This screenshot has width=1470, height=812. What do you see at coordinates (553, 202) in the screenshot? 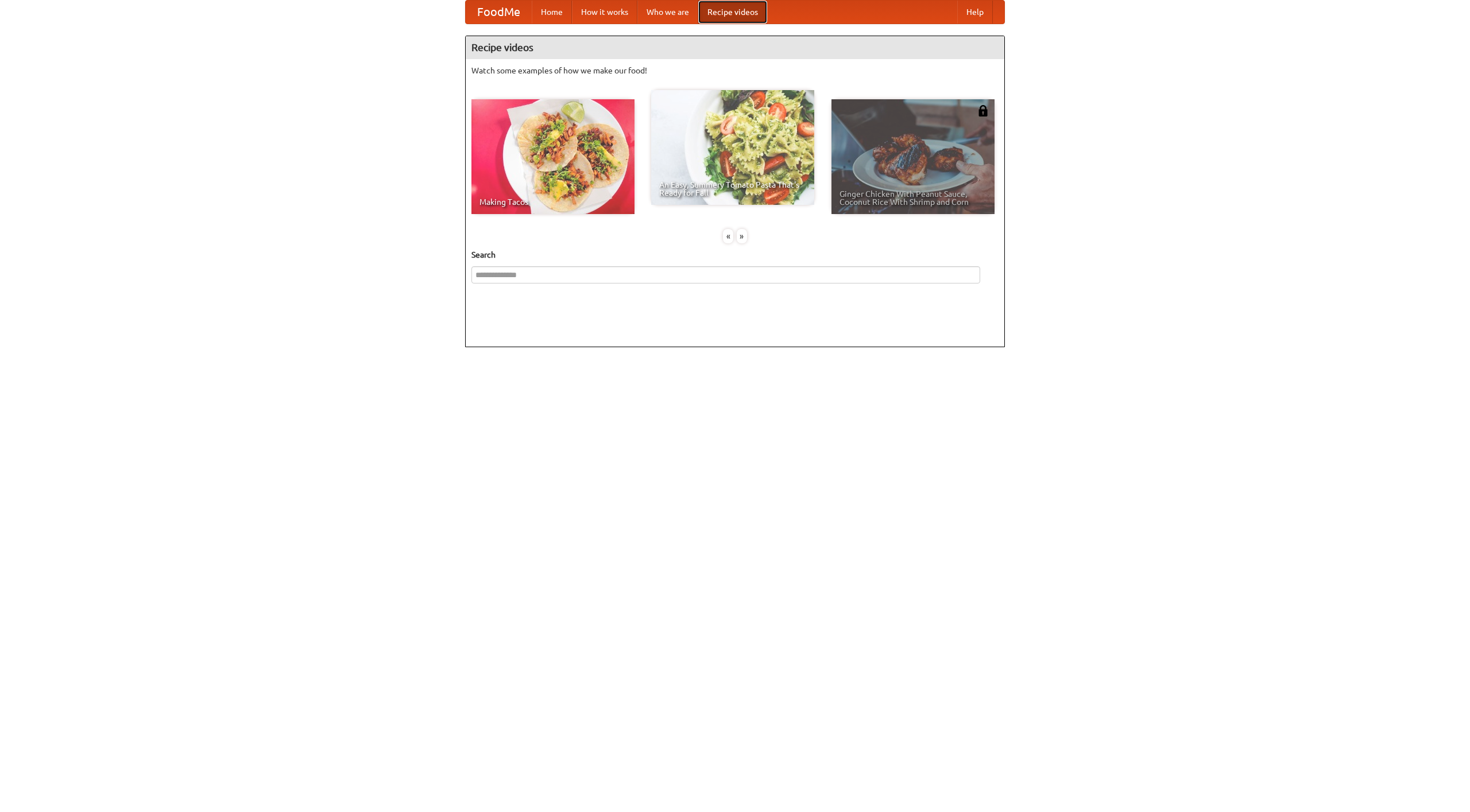
I see `span: Making Tacos` at bounding box center [553, 202].